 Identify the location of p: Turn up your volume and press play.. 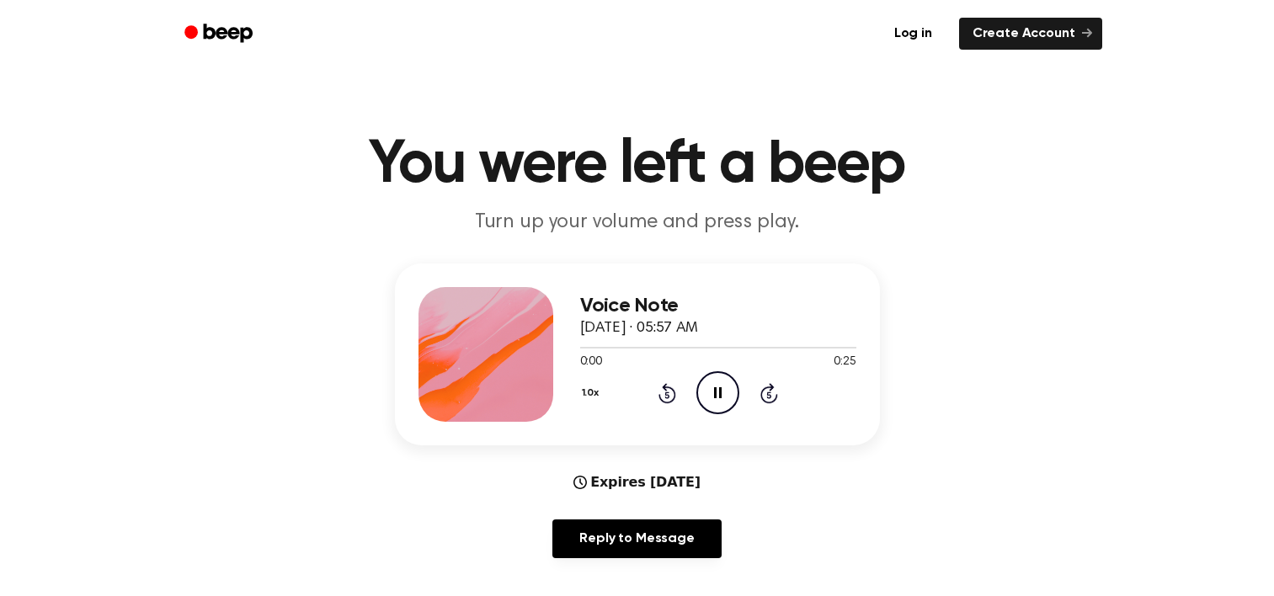
(637, 222).